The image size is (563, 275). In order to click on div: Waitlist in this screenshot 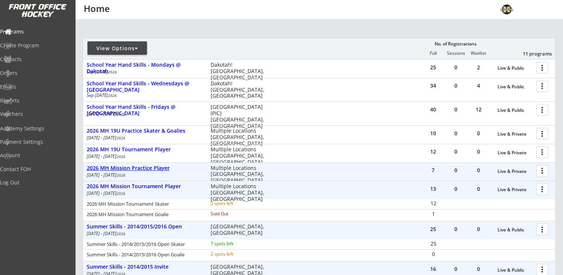, I will do `click(478, 53)`.